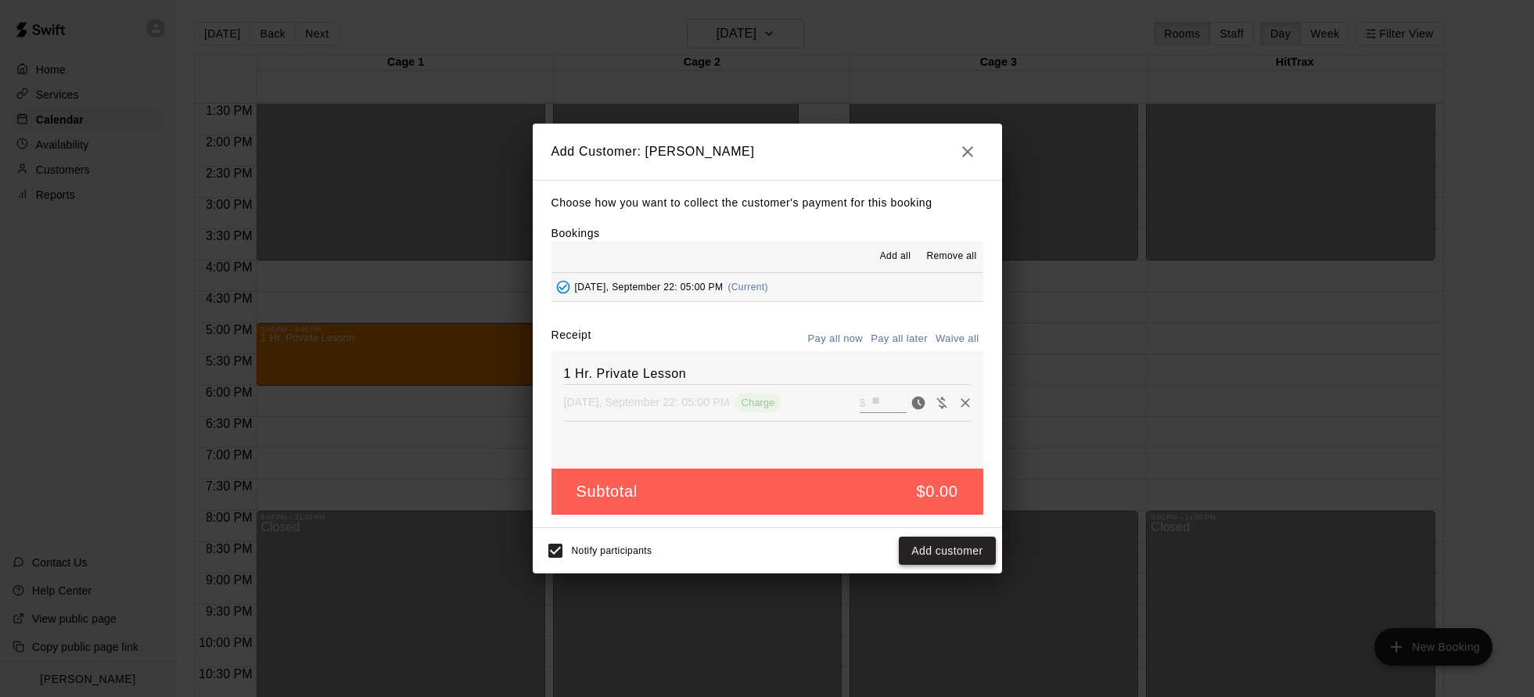 This screenshot has height=697, width=1534. I want to click on label: Bookings, so click(576, 233).